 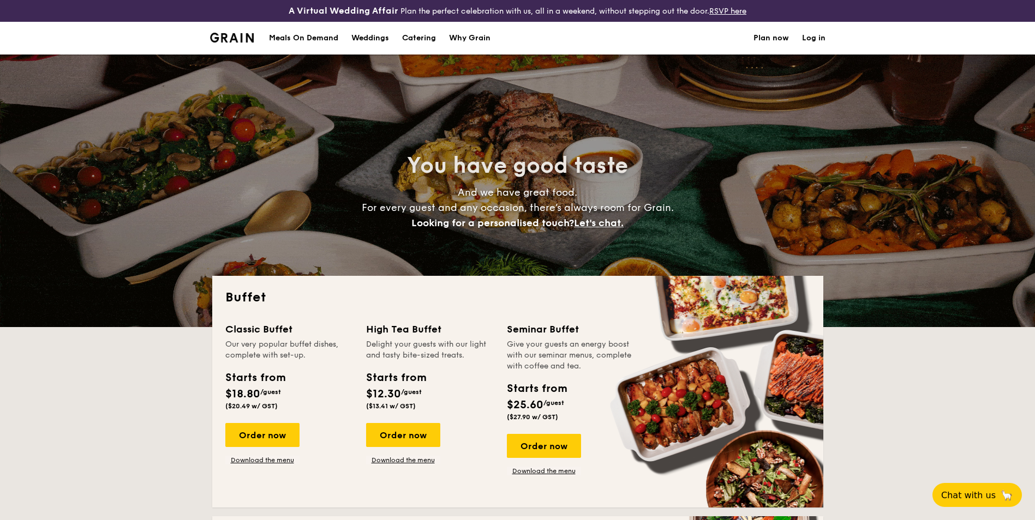 I want to click on span: ($27.90 w/ GST), so click(x=532, y=417).